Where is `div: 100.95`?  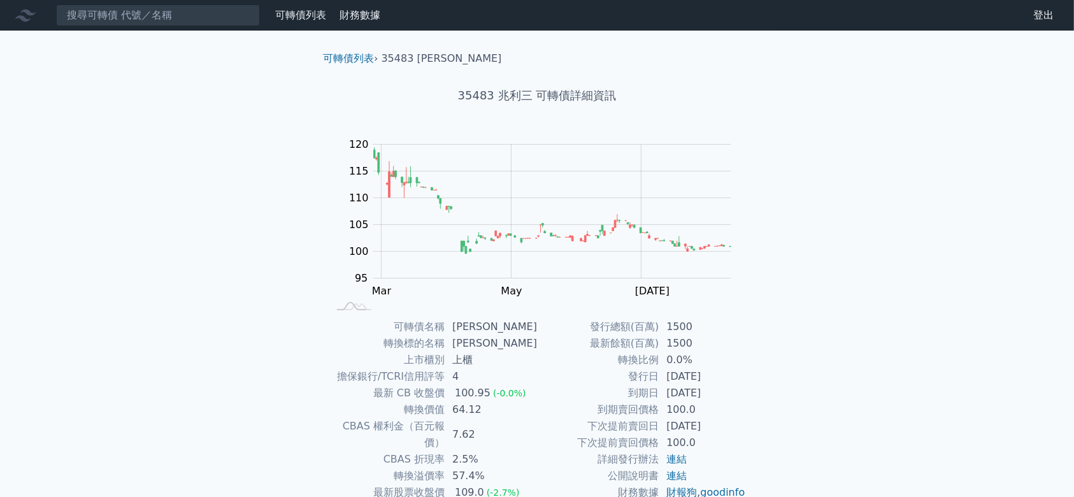 div: 100.95 is located at coordinates (473, 393).